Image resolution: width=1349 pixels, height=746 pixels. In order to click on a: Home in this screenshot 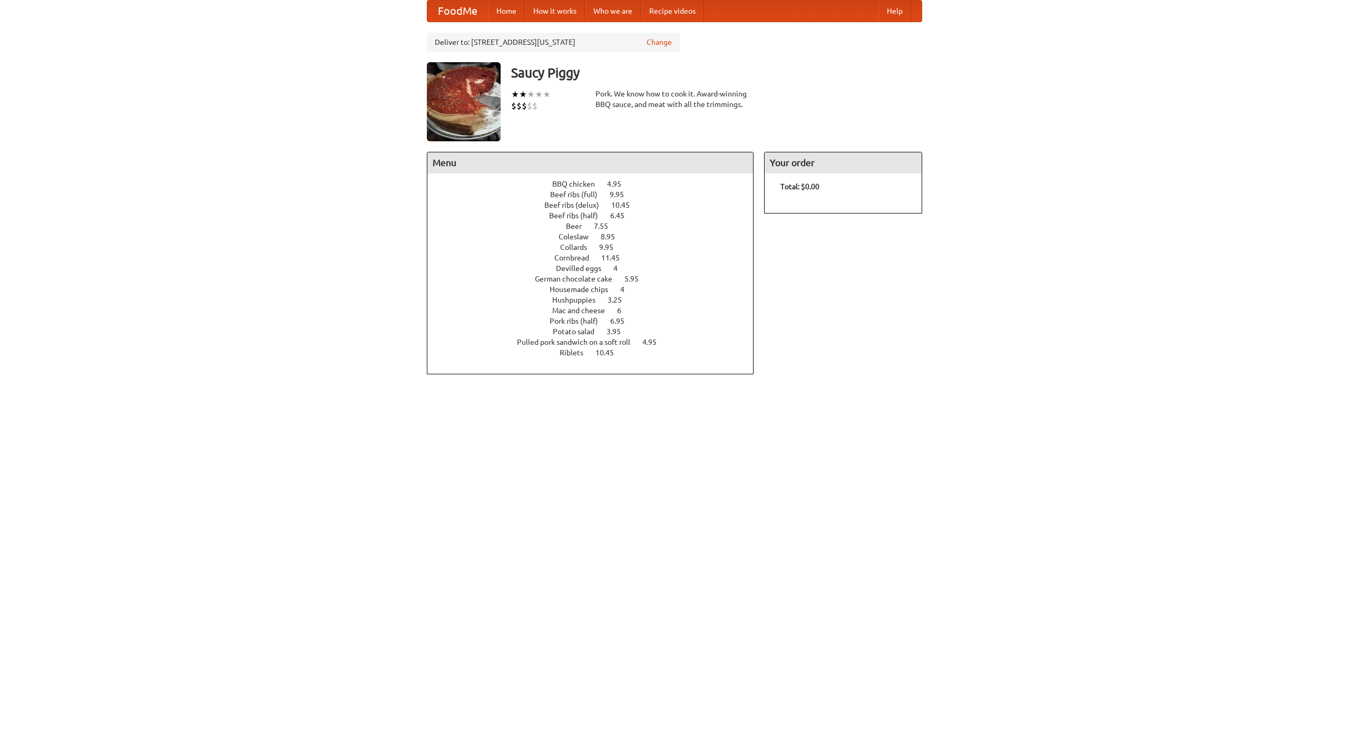, I will do `click(506, 11)`.